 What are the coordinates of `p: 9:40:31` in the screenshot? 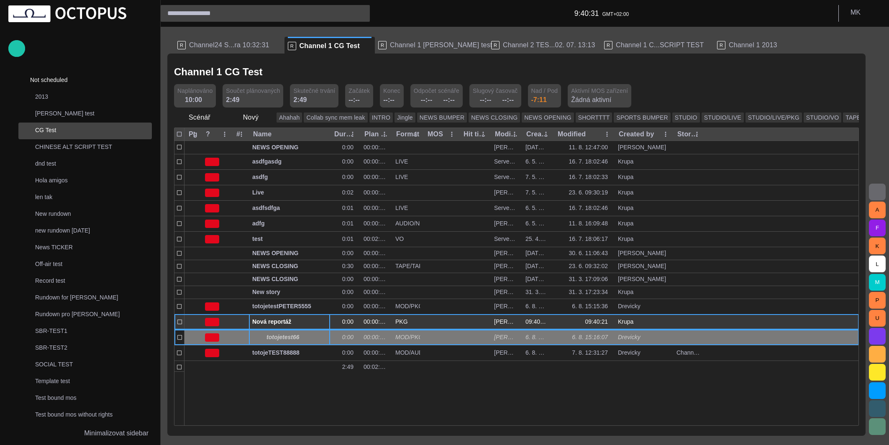 It's located at (587, 13).